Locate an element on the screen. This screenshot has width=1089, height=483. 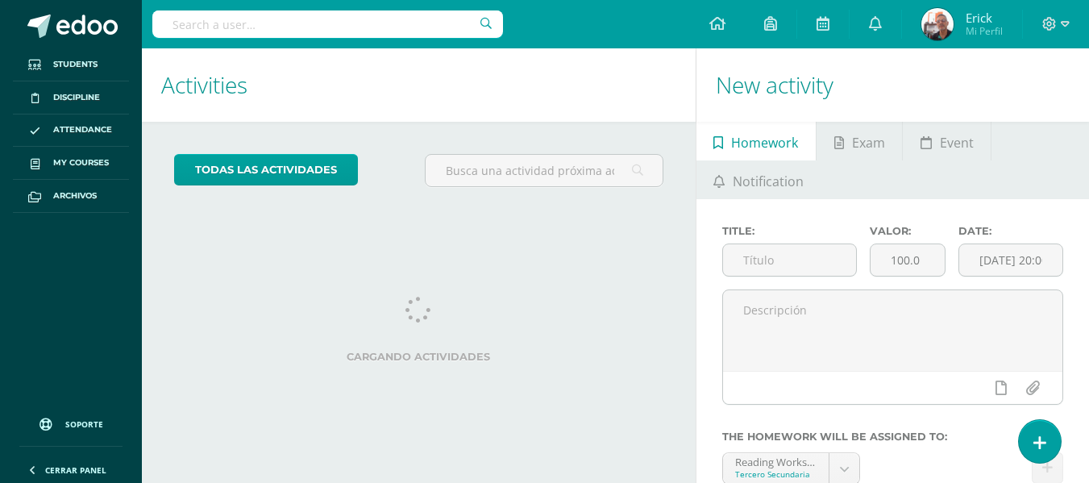
a: Soporte is located at coordinates (71, 422).